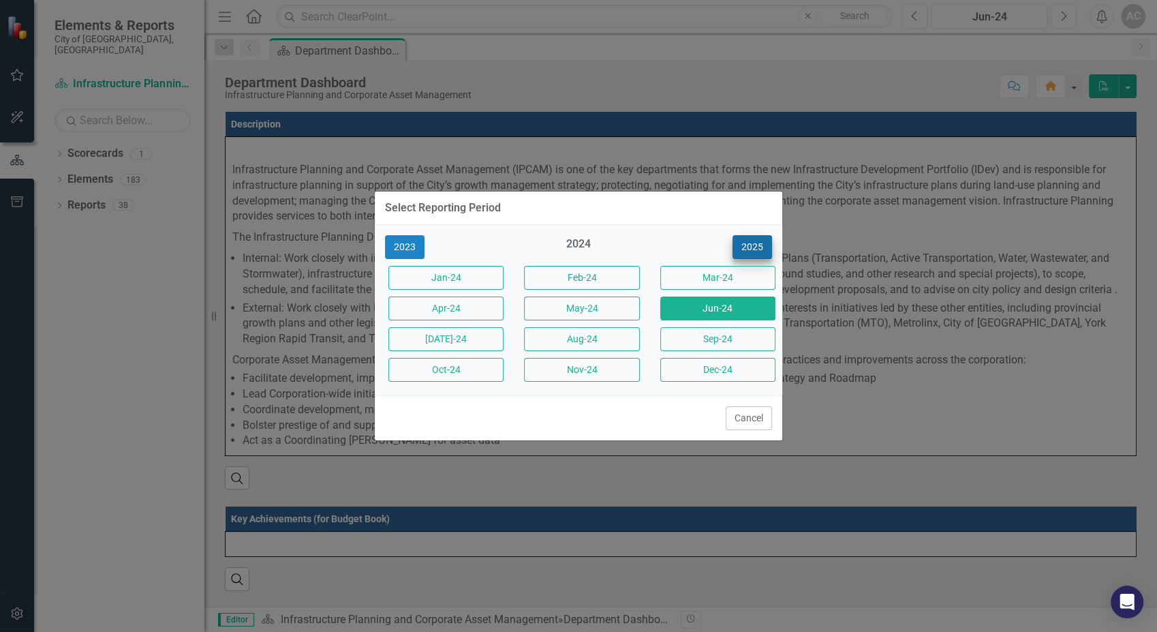  I want to click on button: Oct-24, so click(446, 369).